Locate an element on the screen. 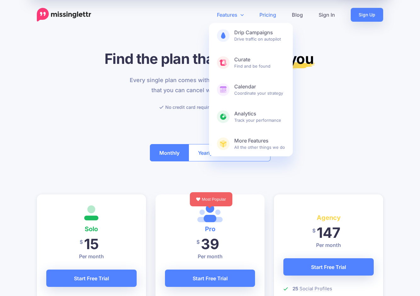  a: Pricing is located at coordinates (267, 15).